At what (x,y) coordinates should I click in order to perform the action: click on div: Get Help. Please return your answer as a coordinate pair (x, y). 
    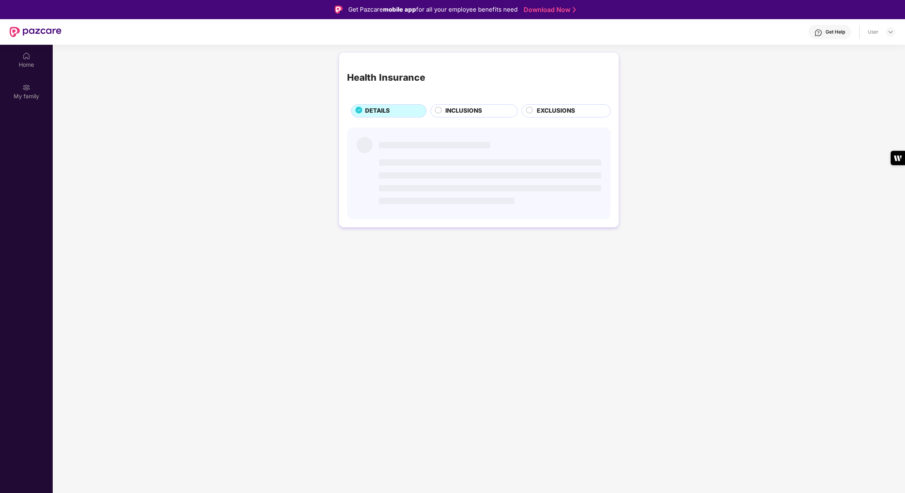
    Looking at the image, I should click on (835, 32).